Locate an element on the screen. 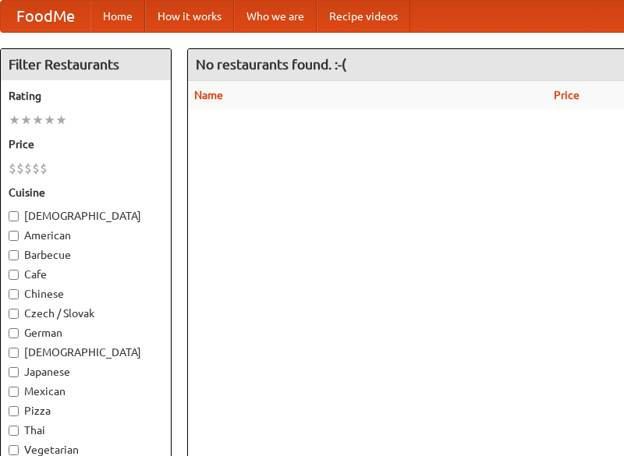 This screenshot has height=456, width=624. input: Mexican is located at coordinates (13, 391).